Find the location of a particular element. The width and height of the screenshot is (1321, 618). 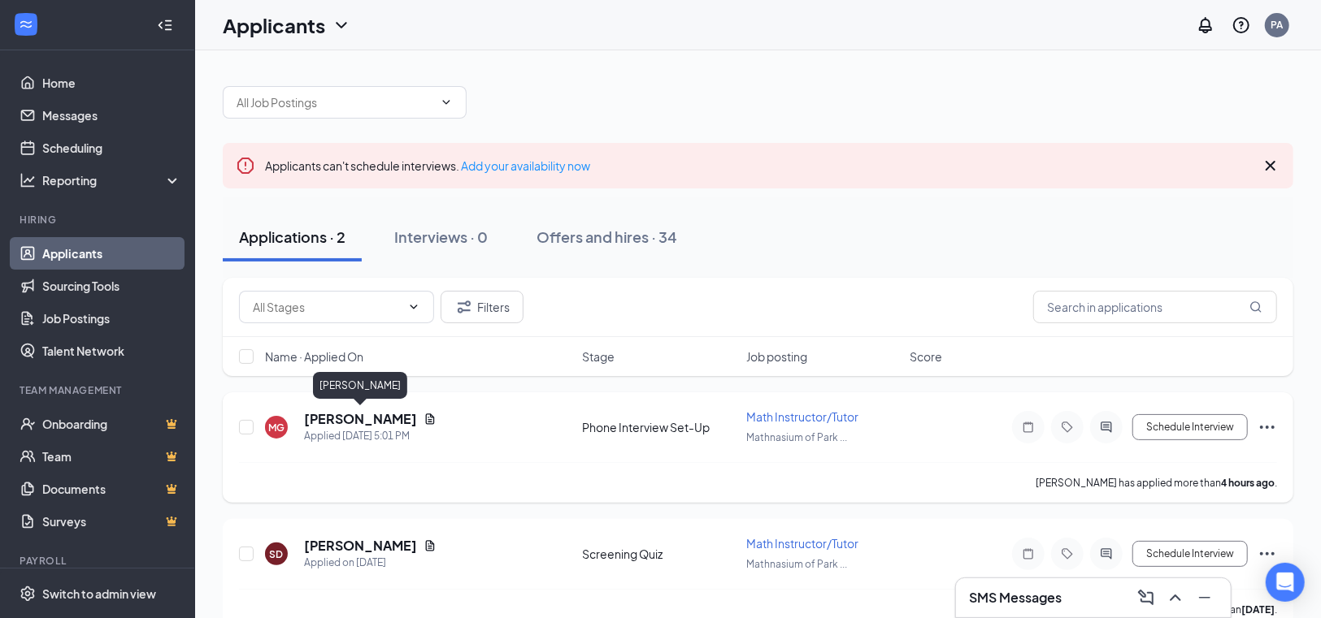

button: ChevronUp is located at coordinates (1175, 598).